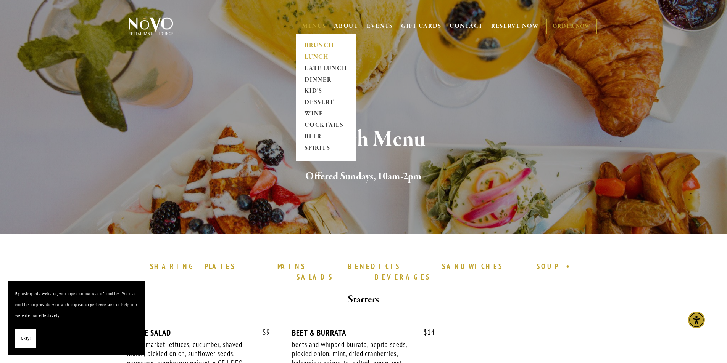 This screenshot has width=727, height=363. What do you see at coordinates (363, 300) in the screenshot?
I see `strong: Starters` at bounding box center [363, 300].